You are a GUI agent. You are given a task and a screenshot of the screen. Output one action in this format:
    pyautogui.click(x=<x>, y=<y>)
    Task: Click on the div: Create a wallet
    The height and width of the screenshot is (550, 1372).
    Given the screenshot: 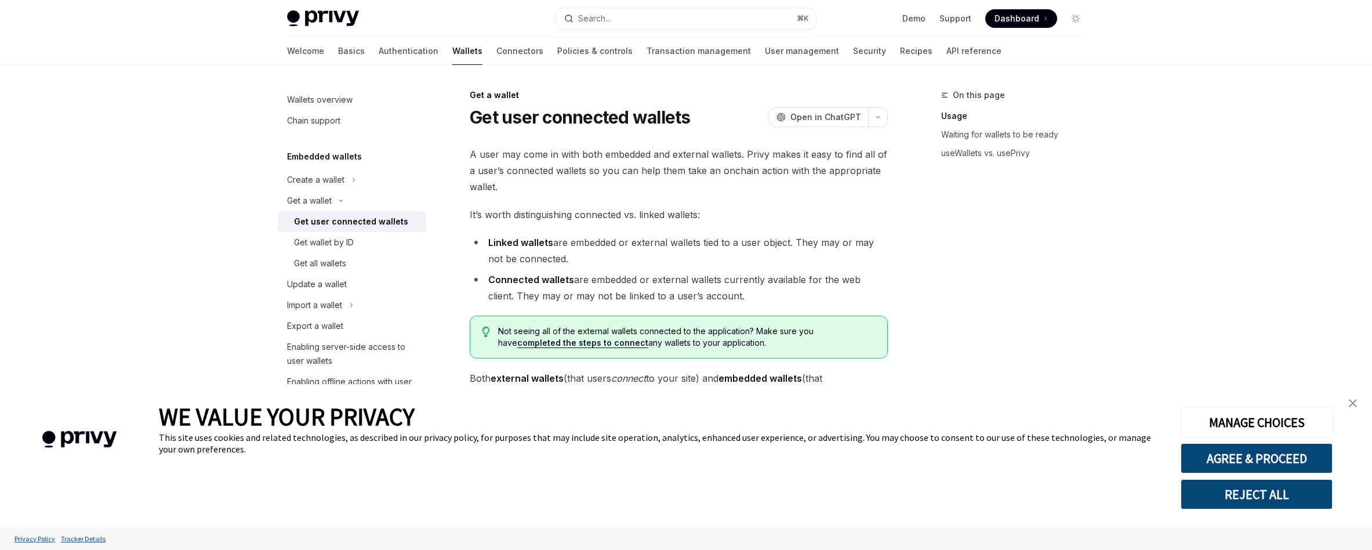 What is the action you would take?
    pyautogui.click(x=316, y=180)
    